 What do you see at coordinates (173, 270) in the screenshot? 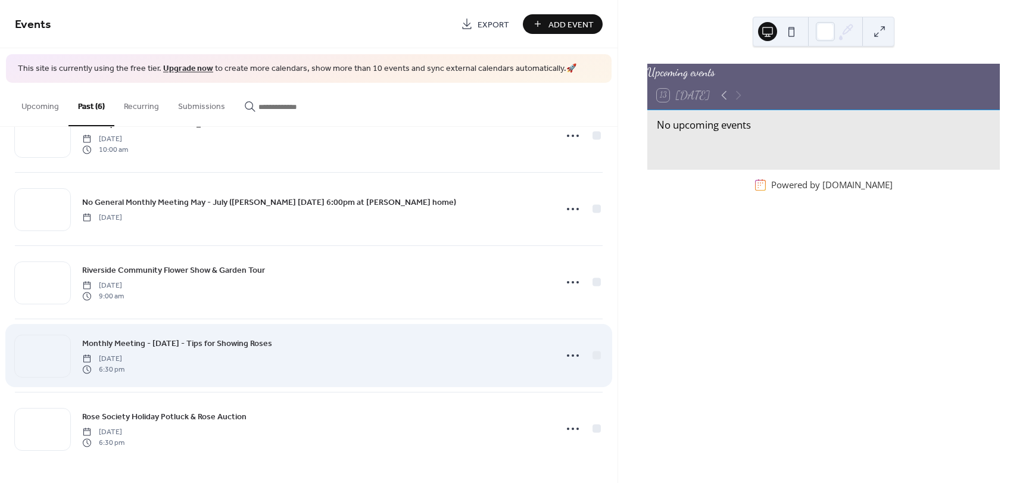
I see `span: Riverside Community Flower Show & Garden Tour` at bounding box center [173, 270].